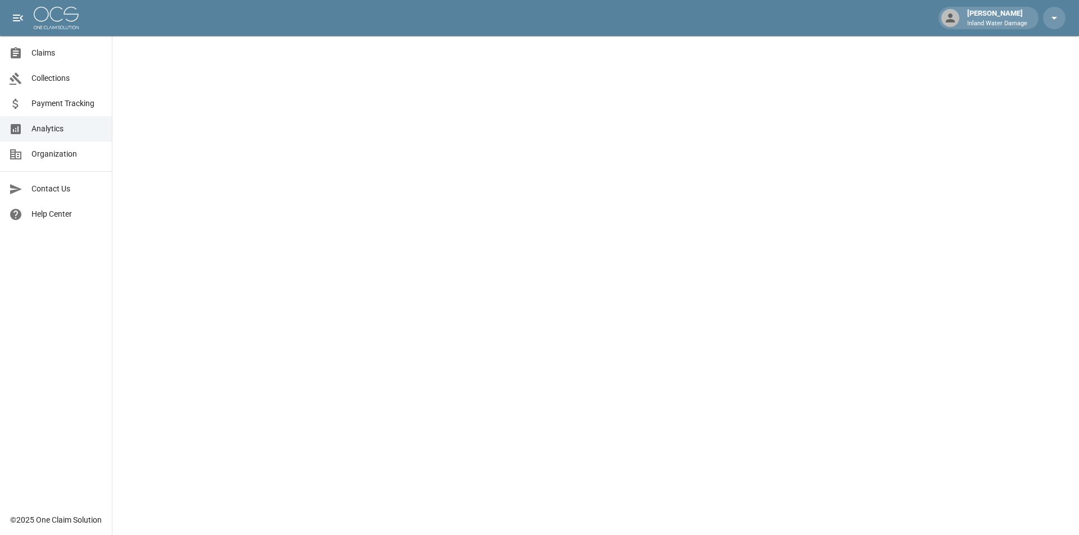  I want to click on button: open drawer, so click(18, 18).